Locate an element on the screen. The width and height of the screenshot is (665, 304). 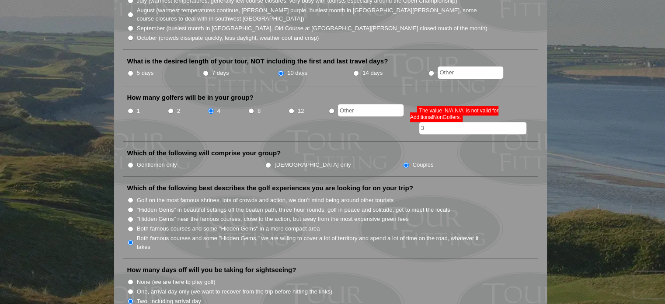
label: 8 is located at coordinates (259, 111).